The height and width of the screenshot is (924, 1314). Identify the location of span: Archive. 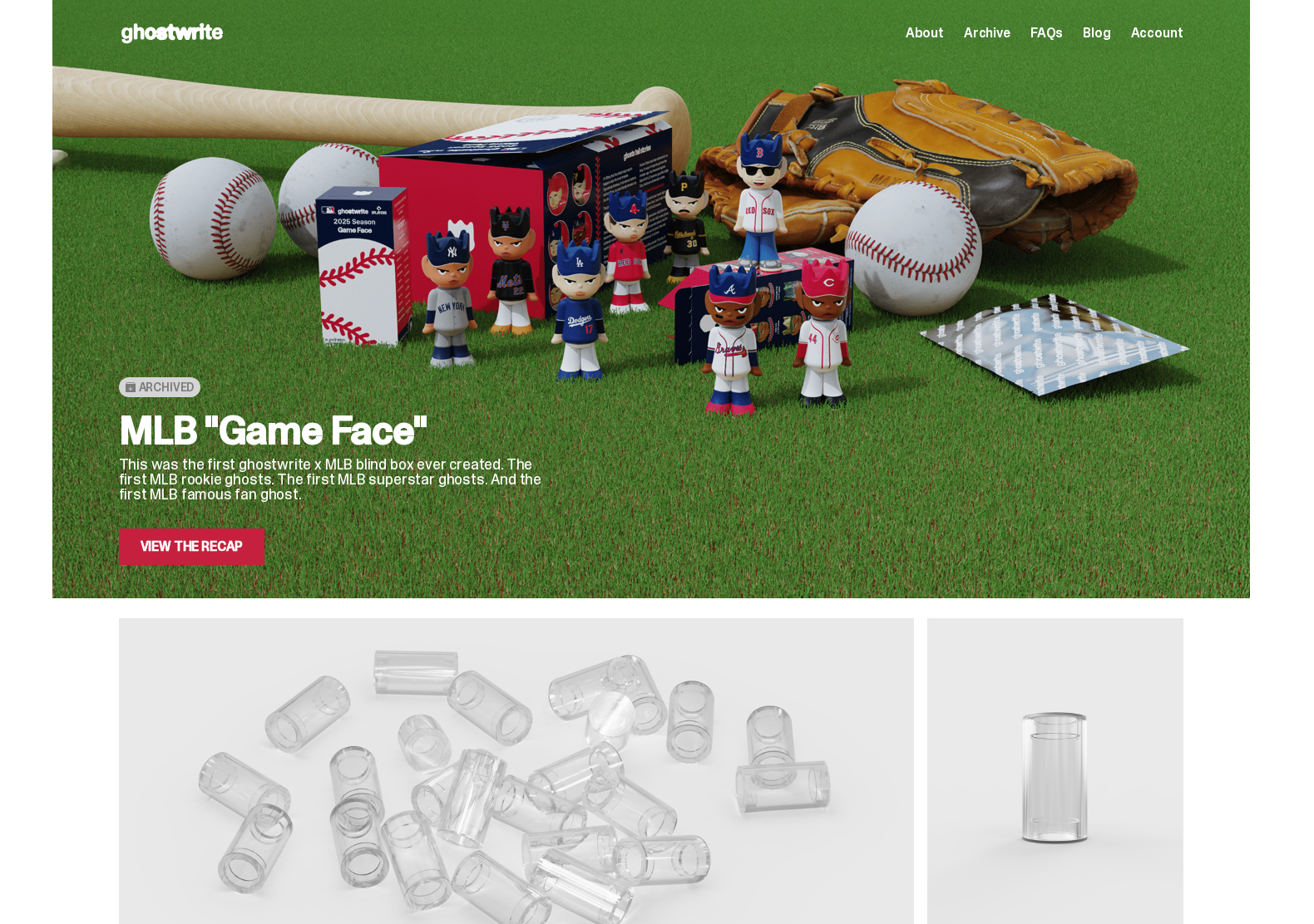
(987, 33).